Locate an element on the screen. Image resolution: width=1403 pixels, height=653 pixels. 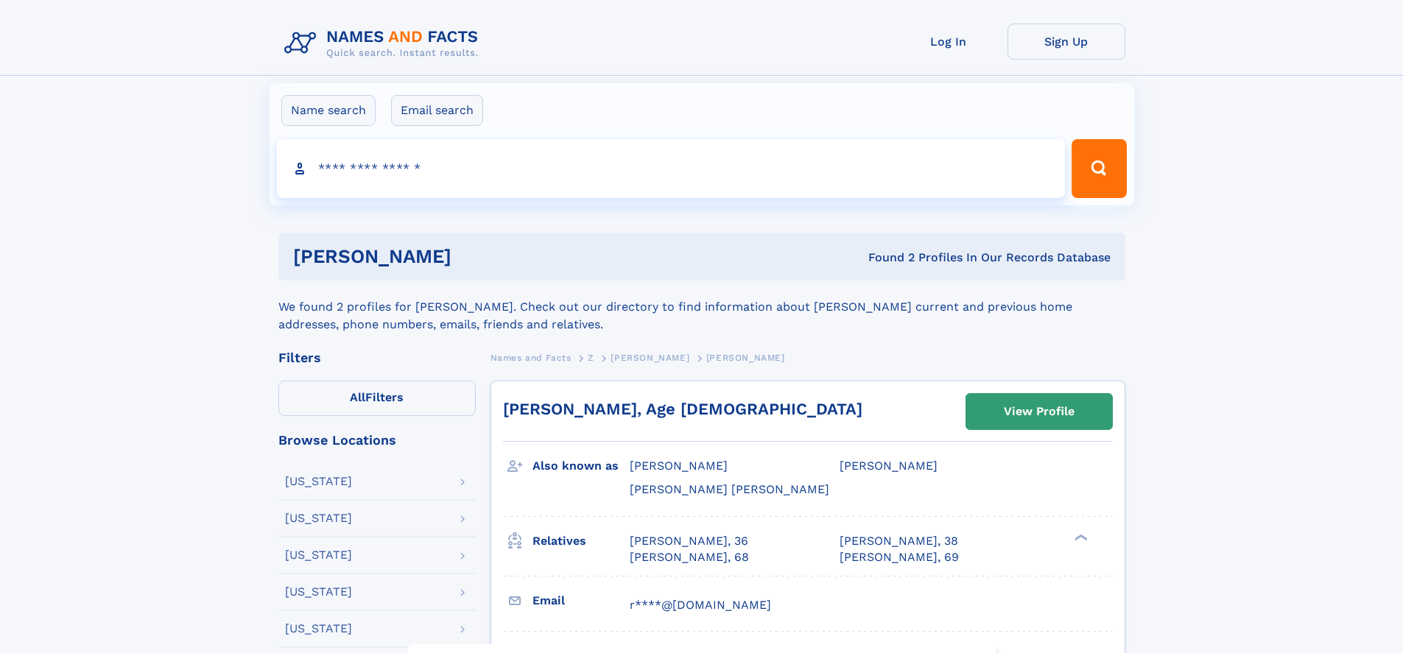
label: Email search is located at coordinates (437, 110).